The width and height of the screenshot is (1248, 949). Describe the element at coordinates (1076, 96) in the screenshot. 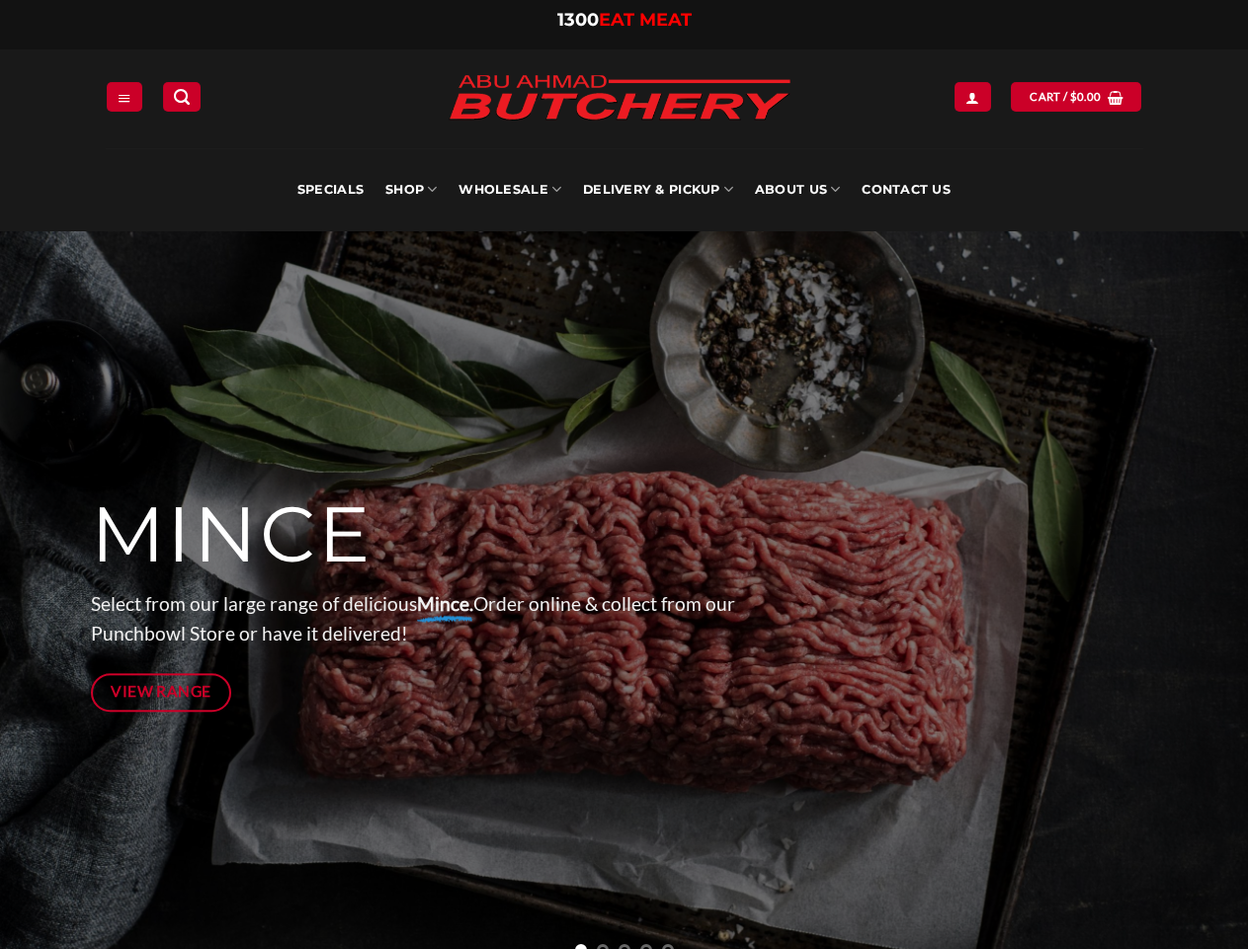

I see `a: View cart` at that location.